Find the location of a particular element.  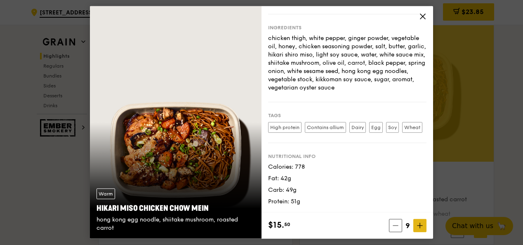

div: Hikari Miso Chicken Chow Mein is located at coordinates (176, 208).